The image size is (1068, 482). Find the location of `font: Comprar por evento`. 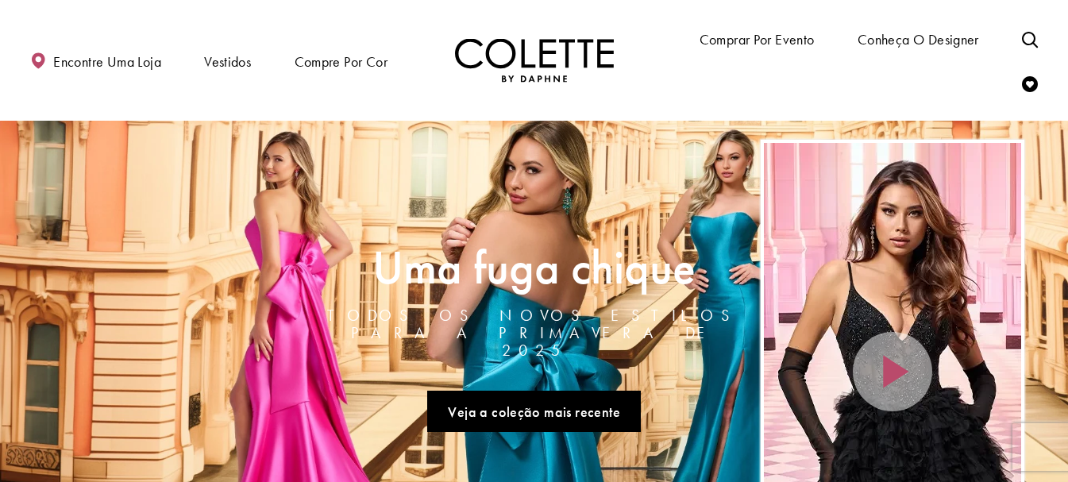

font: Comprar por evento is located at coordinates (757, 39).